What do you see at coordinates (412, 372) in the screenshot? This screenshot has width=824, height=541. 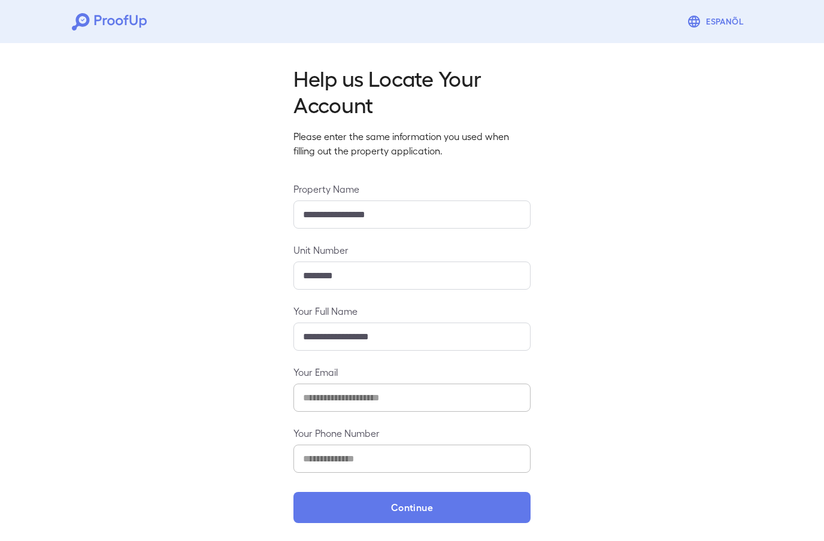 I see `label: Your Email` at bounding box center [412, 372].